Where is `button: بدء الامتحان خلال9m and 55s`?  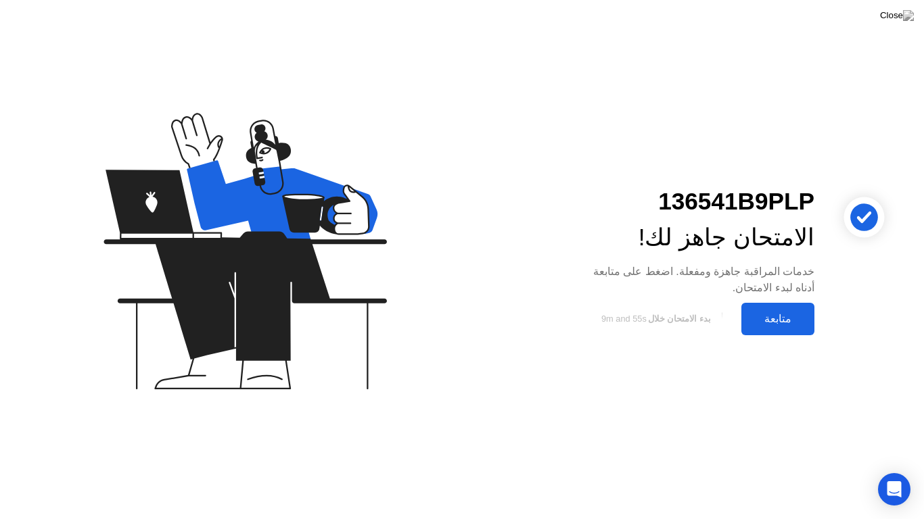
button: بدء الامتحان خلال9m and 55s is located at coordinates (655, 319).